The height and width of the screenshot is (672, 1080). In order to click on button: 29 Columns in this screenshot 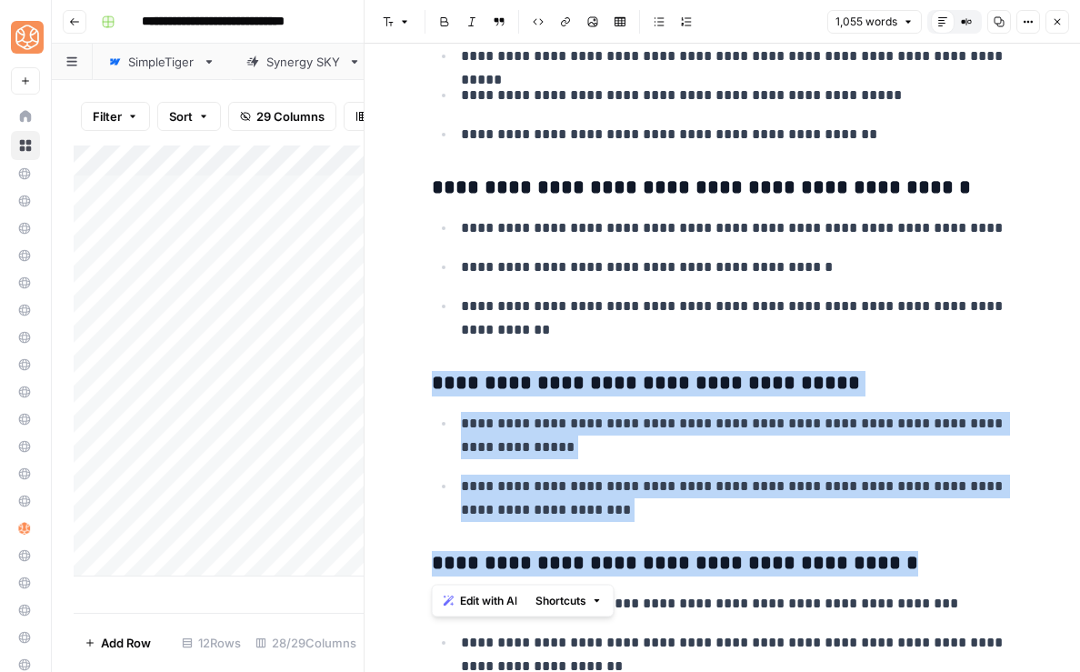, I will do `click(282, 116)`.